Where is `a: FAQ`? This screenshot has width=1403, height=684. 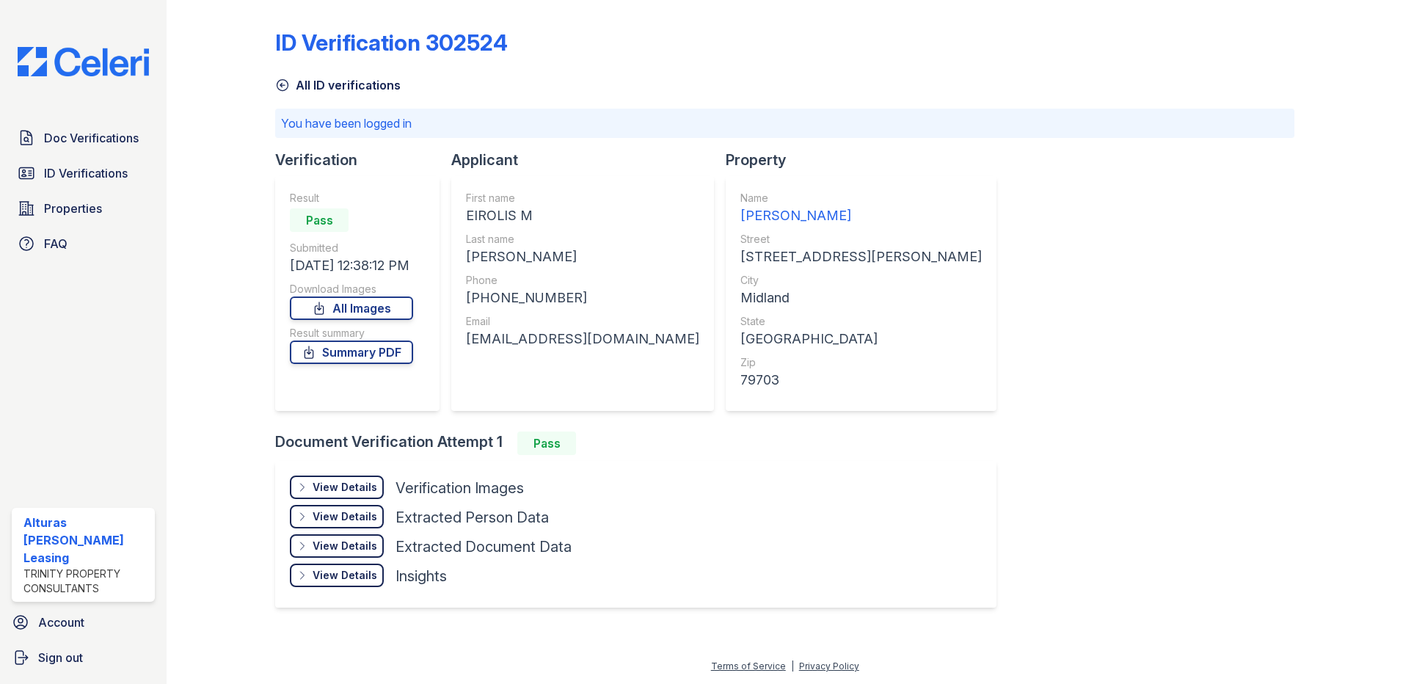
a: FAQ is located at coordinates (83, 244).